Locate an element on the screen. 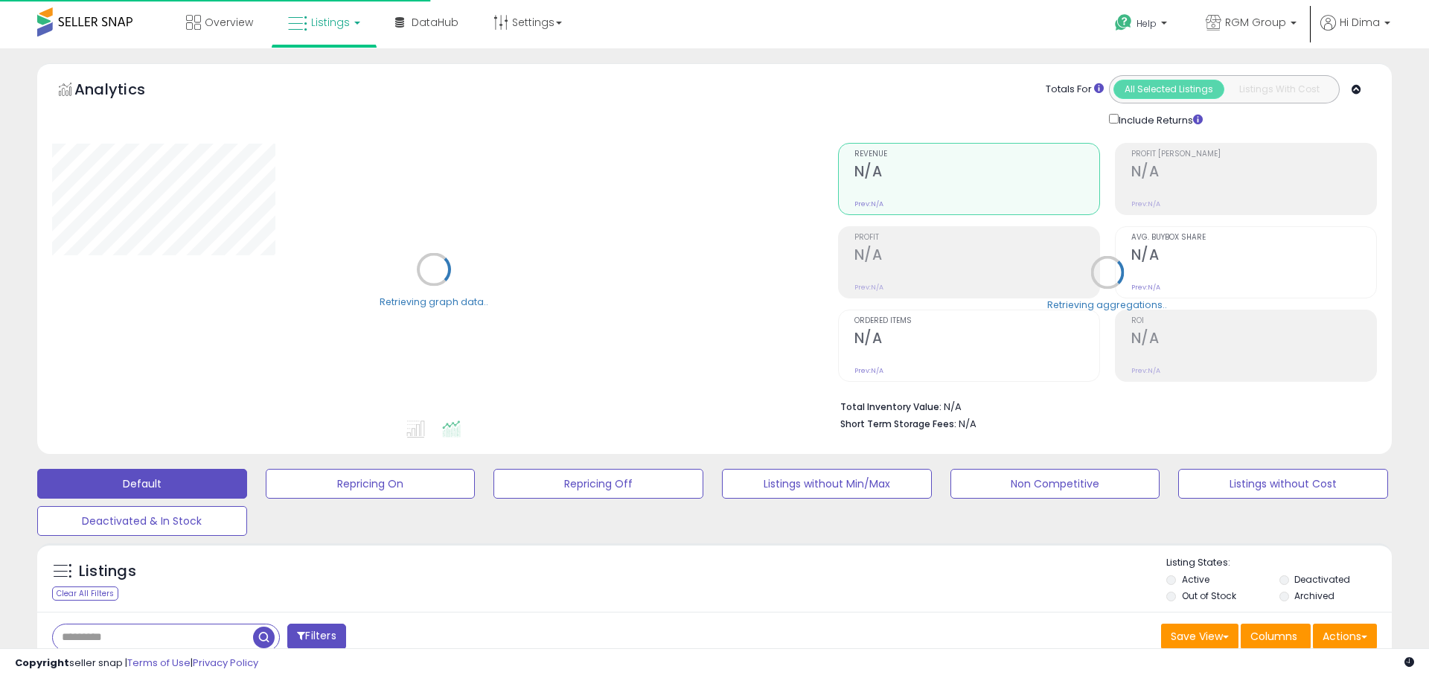  div: Totals For is located at coordinates (1075, 89).